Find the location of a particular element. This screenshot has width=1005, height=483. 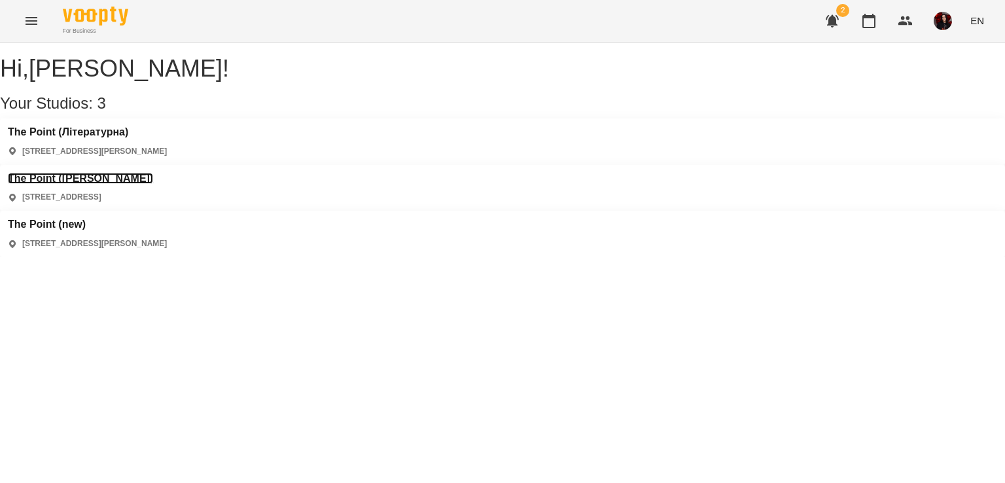

a: The Point (new) is located at coordinates (87, 224).